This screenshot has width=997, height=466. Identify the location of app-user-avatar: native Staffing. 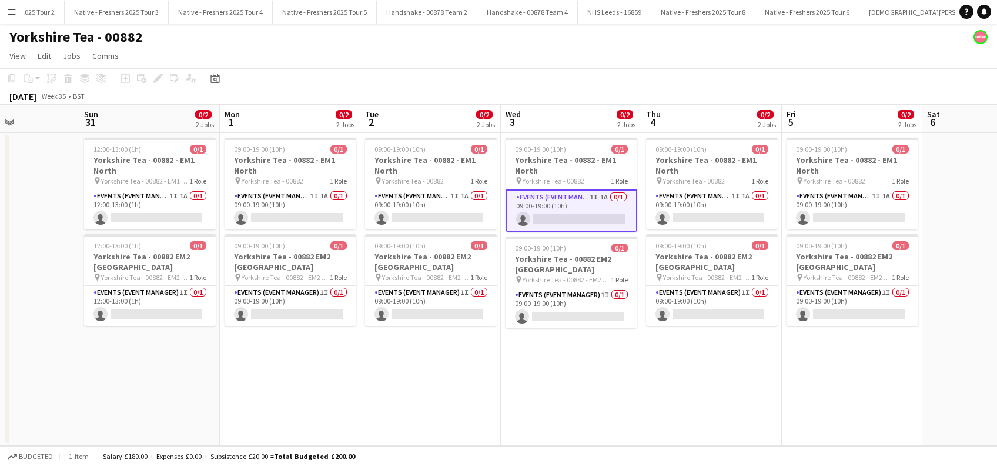
(980, 37).